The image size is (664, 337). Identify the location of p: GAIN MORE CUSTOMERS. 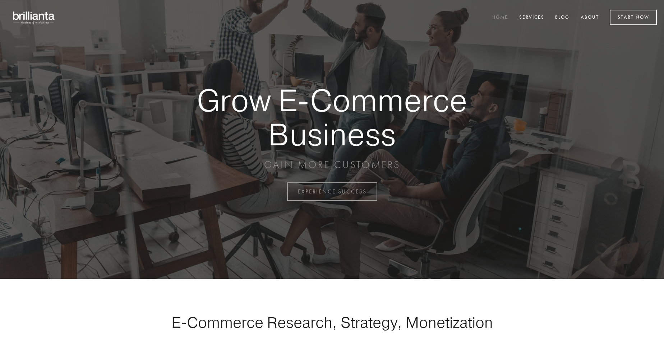
(332, 165).